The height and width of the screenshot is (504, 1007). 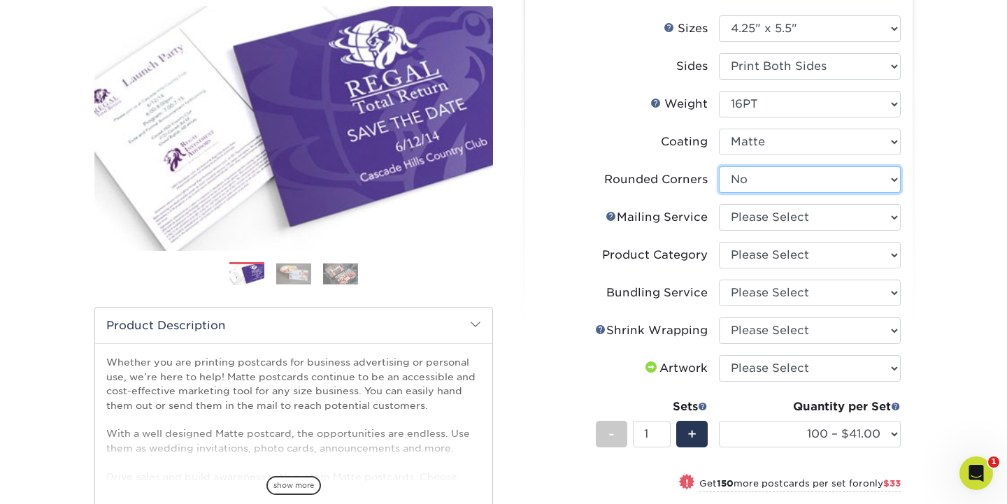 What do you see at coordinates (685, 29) in the screenshot?
I see `div: Sizes` at bounding box center [685, 29].